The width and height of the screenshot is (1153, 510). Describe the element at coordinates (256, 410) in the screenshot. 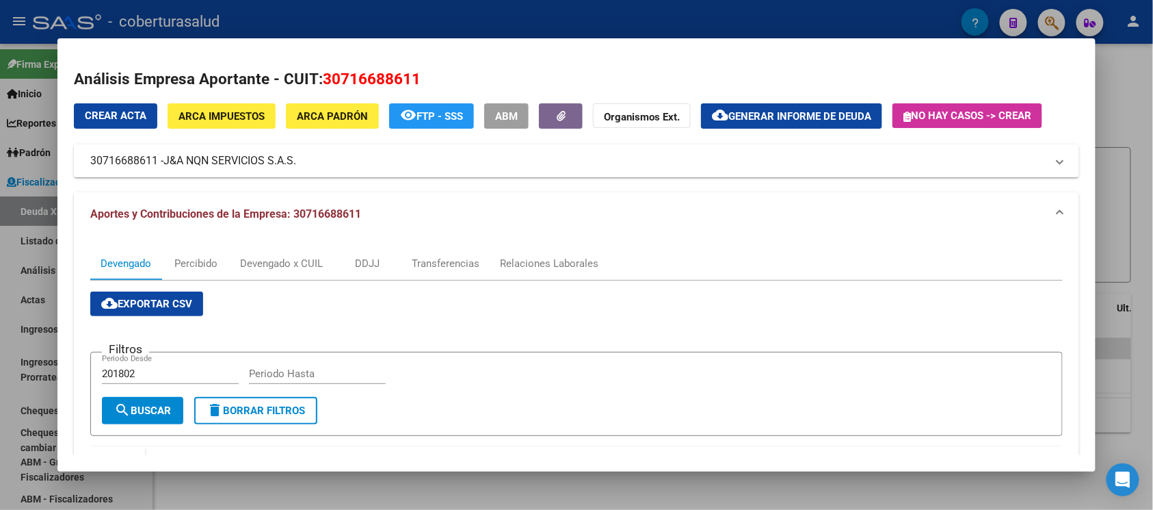

I see `button: Borrar Filtros` at that location.